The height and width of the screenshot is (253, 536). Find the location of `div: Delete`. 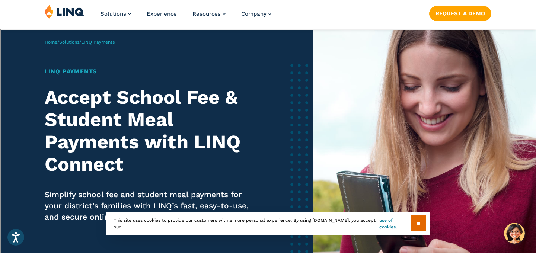

div: Delete is located at coordinates (268, 26).